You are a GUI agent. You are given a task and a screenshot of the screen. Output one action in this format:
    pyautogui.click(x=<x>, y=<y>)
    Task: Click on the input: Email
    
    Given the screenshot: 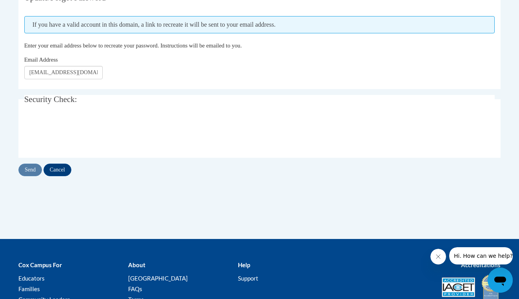 What is the action you would take?
    pyautogui.click(x=64, y=73)
    